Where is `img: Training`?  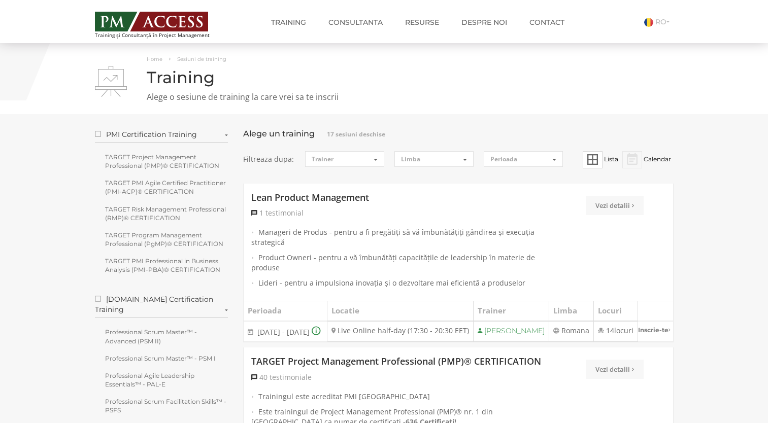
img: Training is located at coordinates (111, 81).